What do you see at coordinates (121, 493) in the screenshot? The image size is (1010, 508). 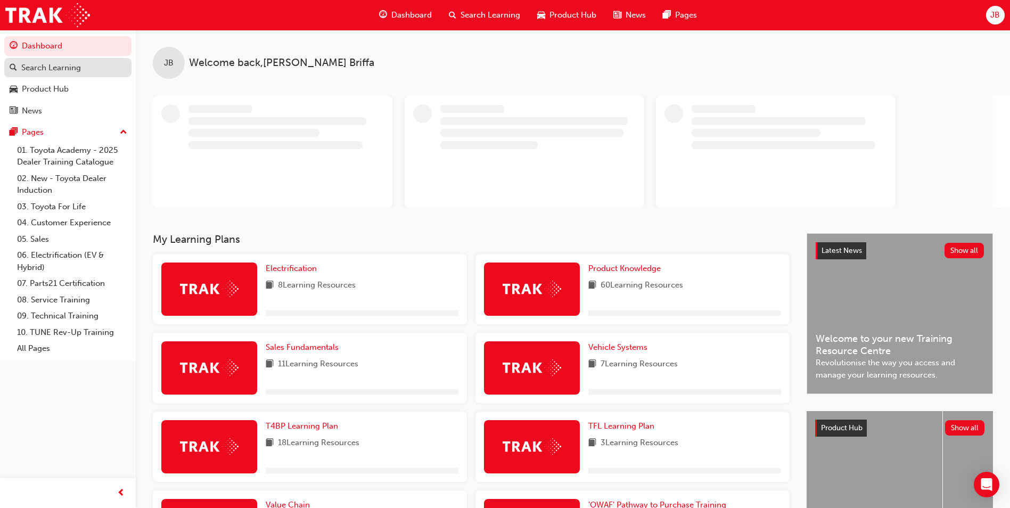 I see `span: prev-icon` at bounding box center [121, 493].